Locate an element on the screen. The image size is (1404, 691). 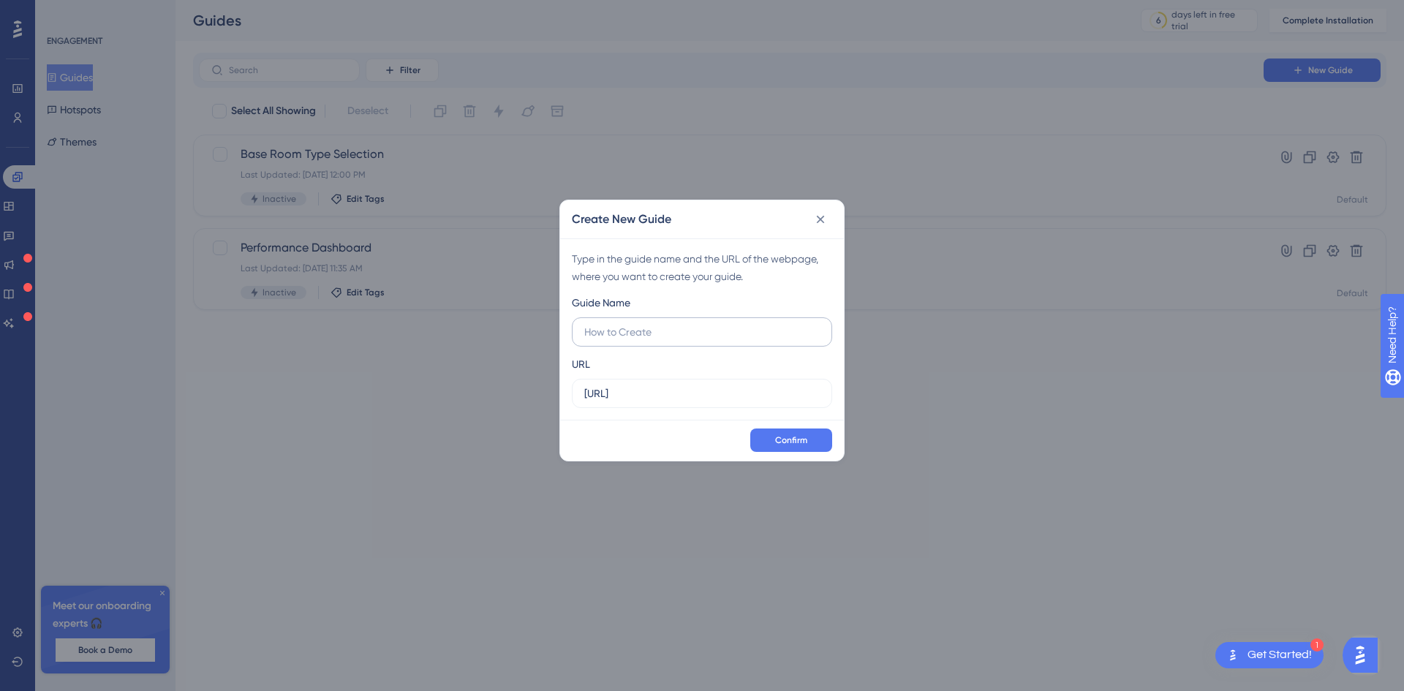
span: Confirm is located at coordinates (791, 440).